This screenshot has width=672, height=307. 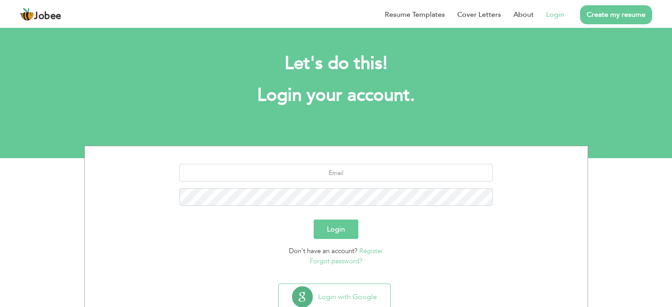 I want to click on a: Login, so click(x=555, y=15).